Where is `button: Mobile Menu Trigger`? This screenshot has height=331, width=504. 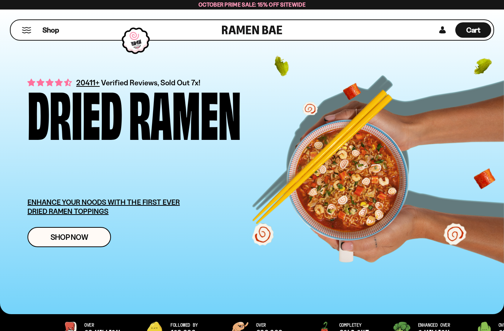
button: Mobile Menu Trigger is located at coordinates (26, 30).